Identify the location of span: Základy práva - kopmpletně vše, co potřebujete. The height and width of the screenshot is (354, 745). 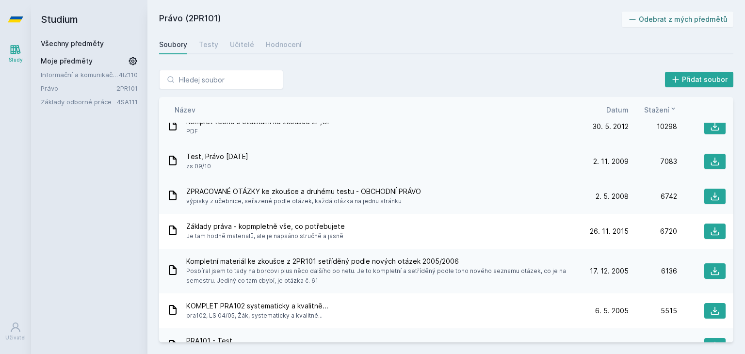
(265, 226).